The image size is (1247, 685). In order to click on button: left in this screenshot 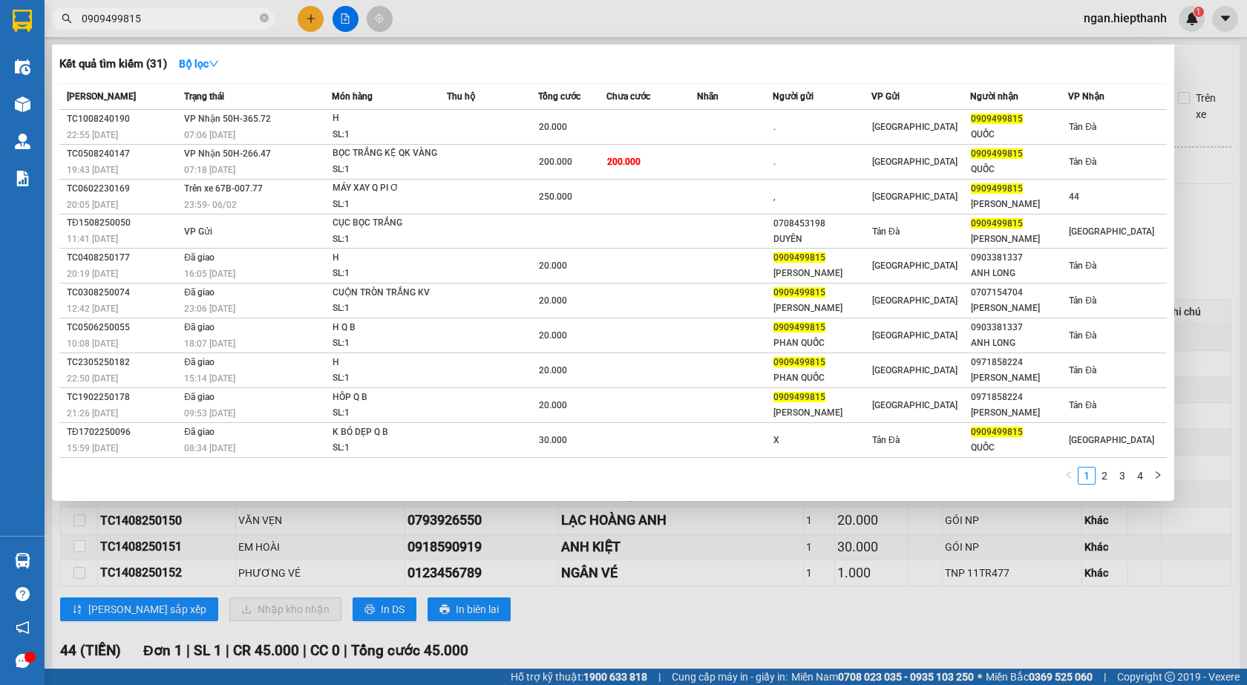, I will do `click(1069, 476)`.